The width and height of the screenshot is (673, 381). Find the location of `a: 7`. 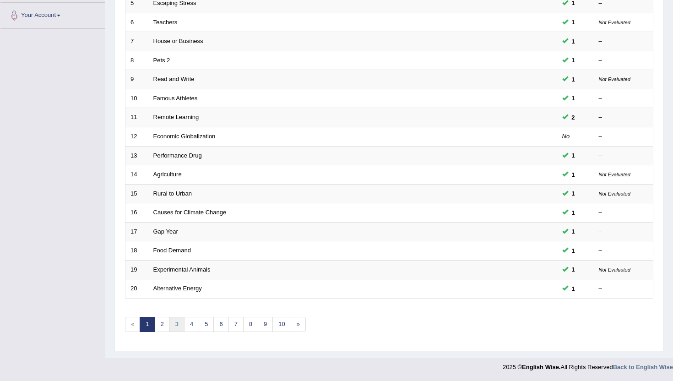

a: 7 is located at coordinates (236, 324).